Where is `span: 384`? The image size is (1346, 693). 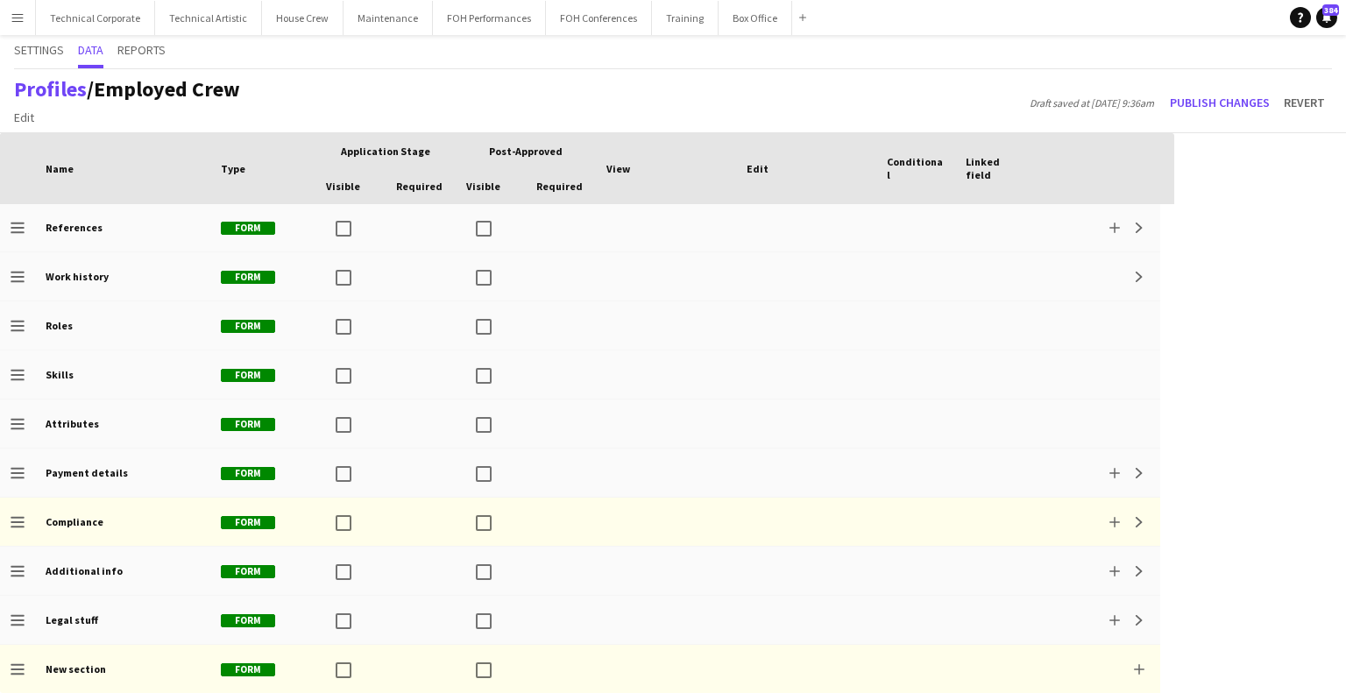 span: 384 is located at coordinates (1330, 10).